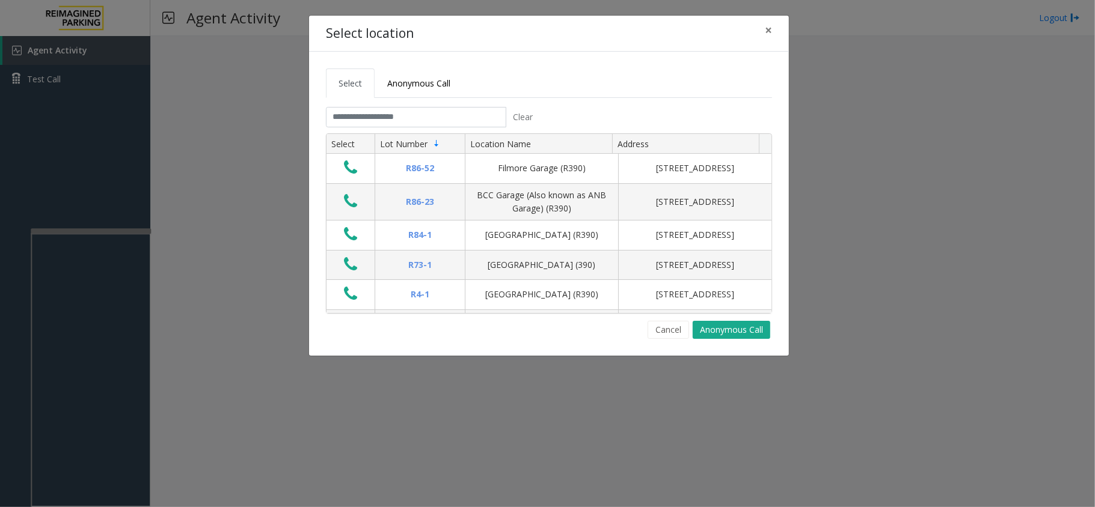 The height and width of the screenshot is (507, 1095). What do you see at coordinates (768, 30) in the screenshot?
I see `button: Close` at bounding box center [768, 30].